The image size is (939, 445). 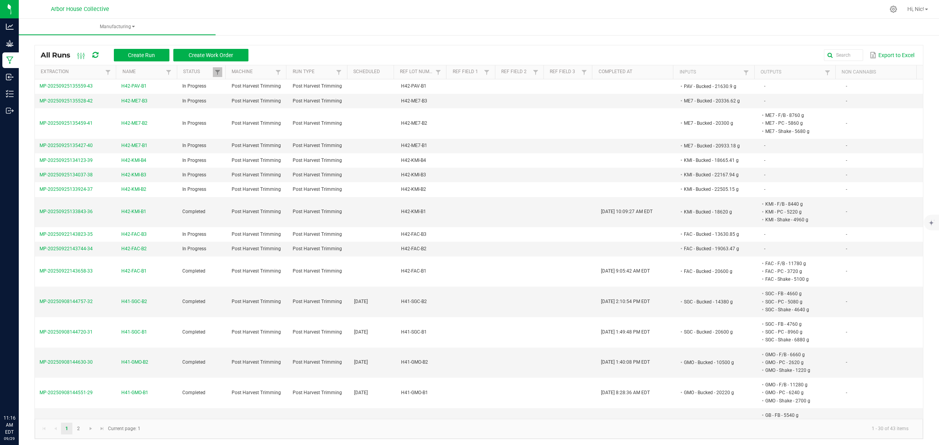 What do you see at coordinates (211, 55) in the screenshot?
I see `span: Create Work Order` at bounding box center [211, 55].